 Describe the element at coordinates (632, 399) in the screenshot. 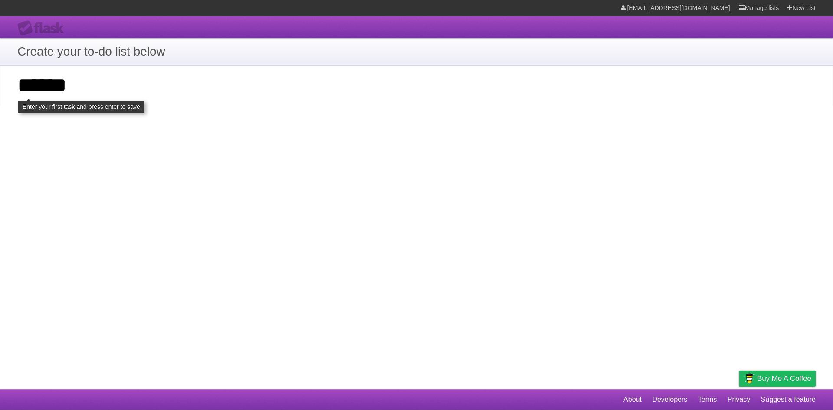

I see `a: About` at that location.